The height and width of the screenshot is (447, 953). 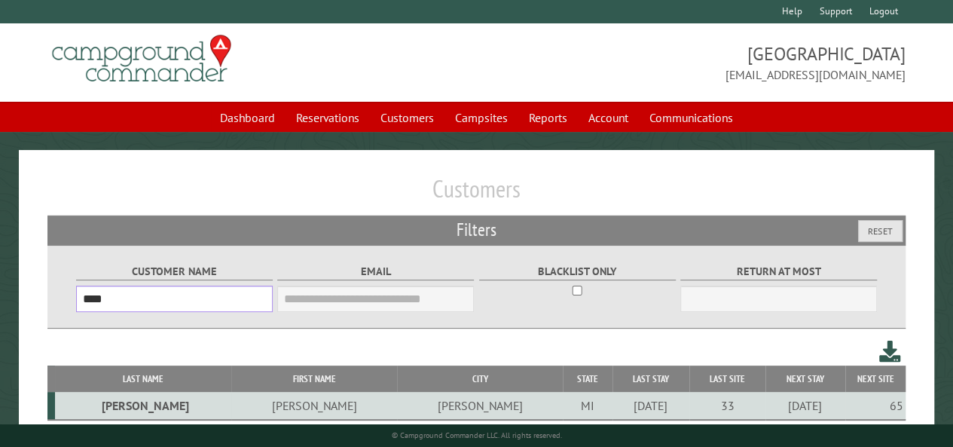 I want to click on label: Email, so click(x=375, y=271).